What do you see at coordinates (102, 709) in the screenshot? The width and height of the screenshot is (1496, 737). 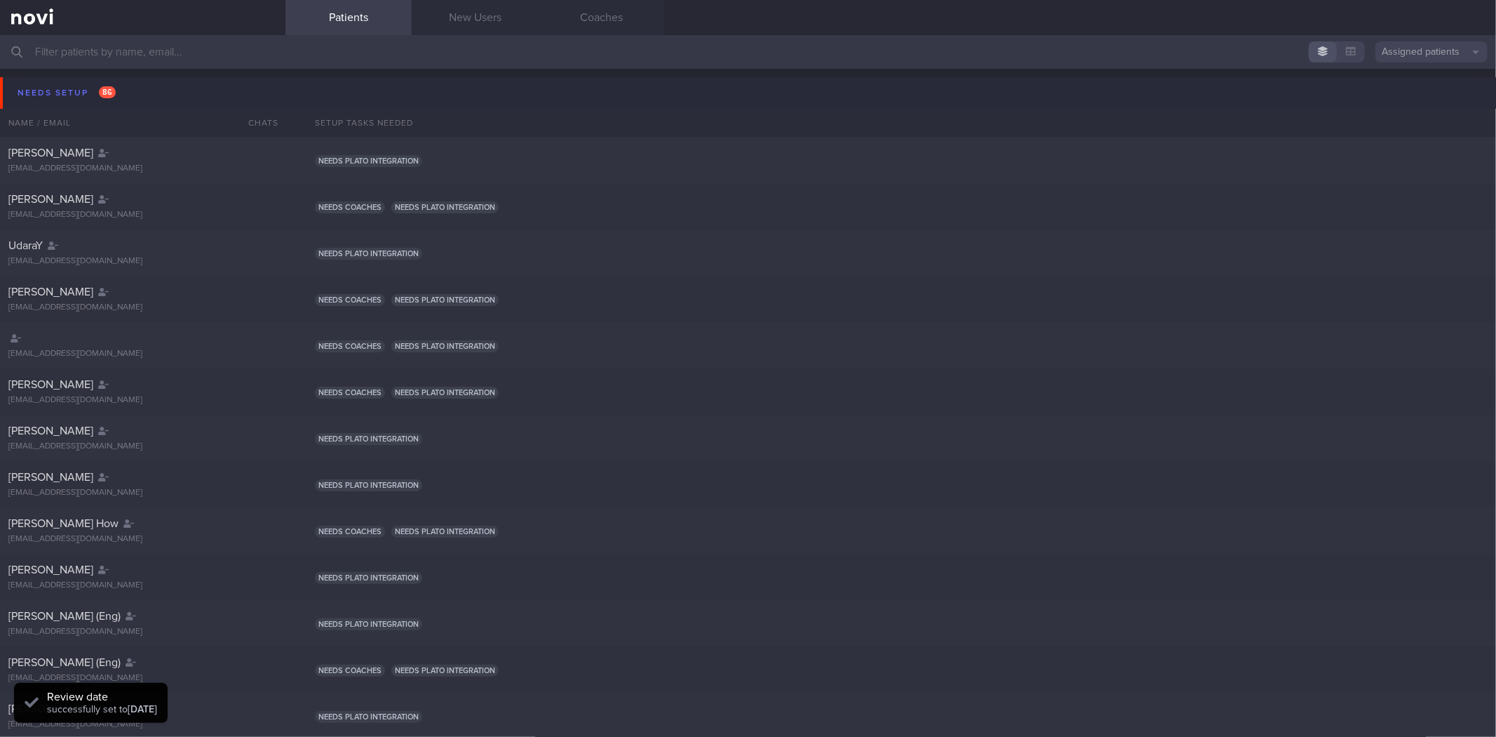 I see `span: successfully set to` at bounding box center [102, 709].